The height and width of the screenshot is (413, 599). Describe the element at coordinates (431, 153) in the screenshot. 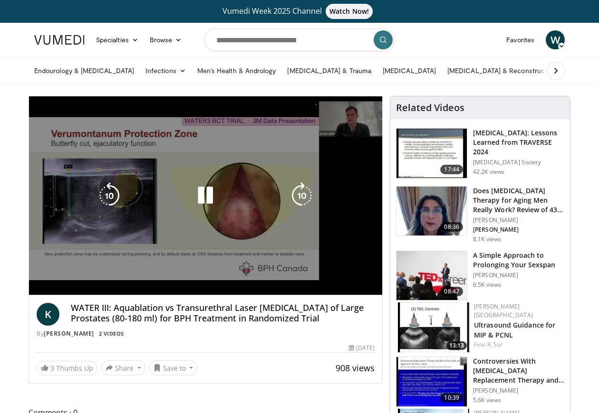

I see `img: 1317c62a-2f0d-4360-bee0-b1bff80fed3c.150x105_q85_crop-smart_upscale.jpg` at that location.